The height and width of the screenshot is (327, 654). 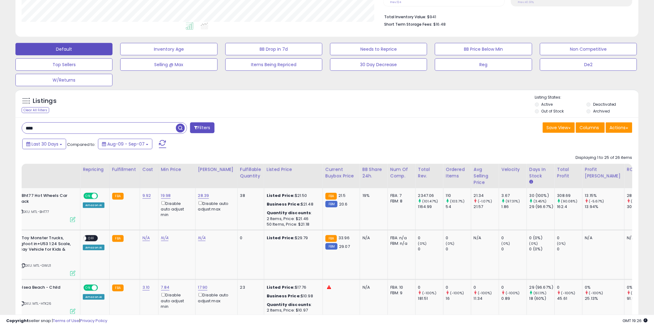 What do you see at coordinates (177, 169) in the screenshot?
I see `div: Min Price` at bounding box center [177, 169].